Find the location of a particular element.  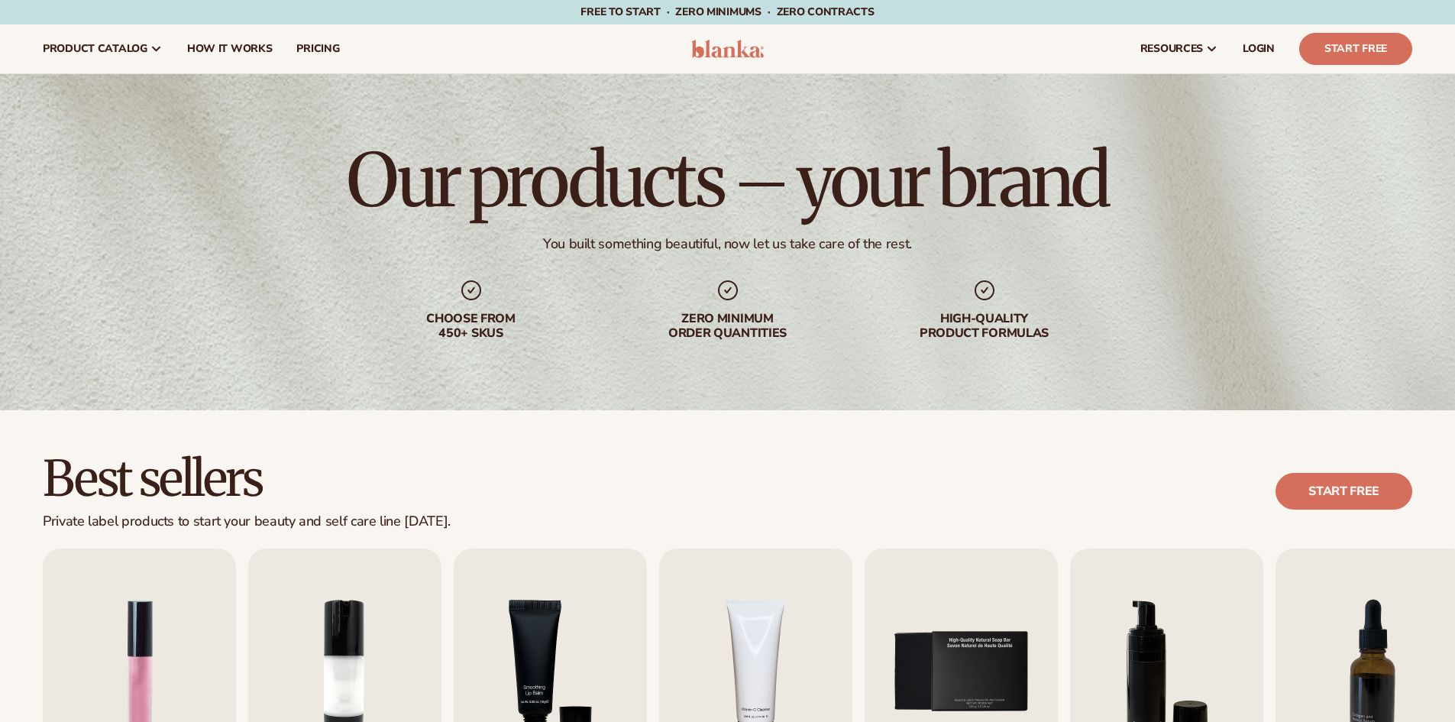

a: LOGIN is located at coordinates (1259, 49).